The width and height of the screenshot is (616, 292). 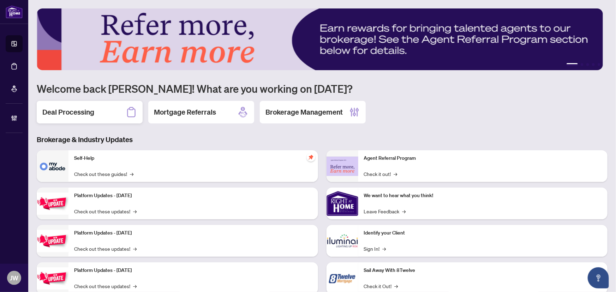 I want to click on p: Self-Help, so click(x=193, y=158).